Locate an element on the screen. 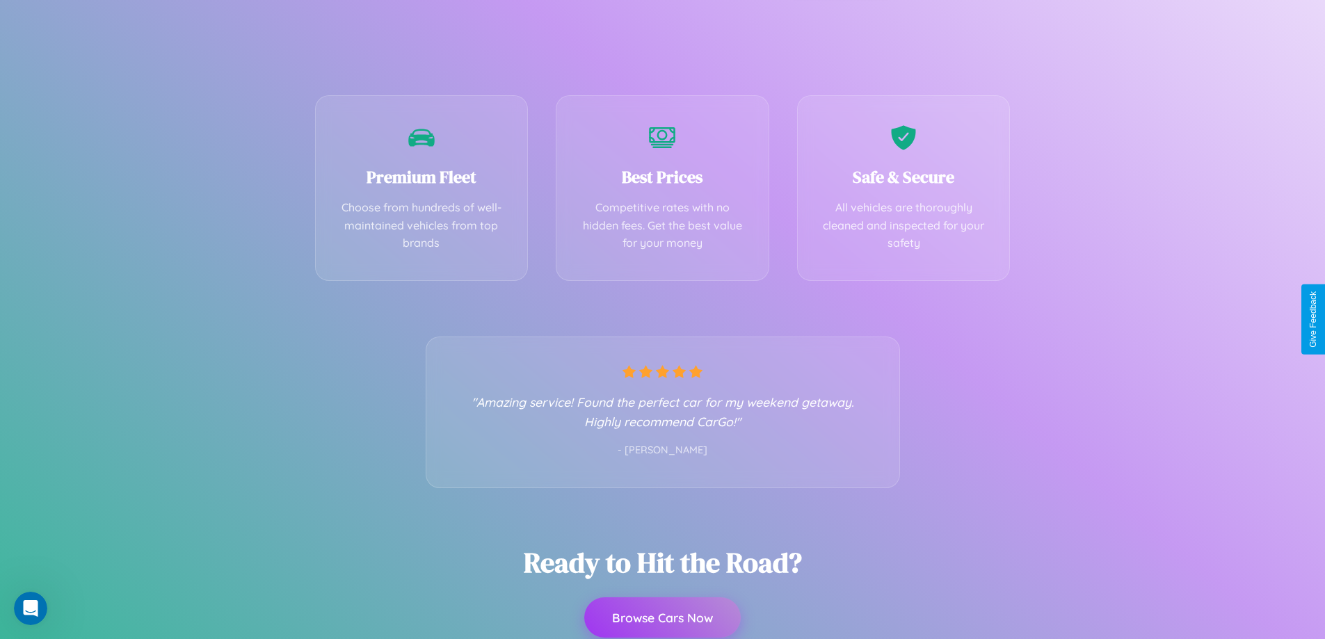 The height and width of the screenshot is (639, 1325). button: Browse Cars Now is located at coordinates (662, 618).